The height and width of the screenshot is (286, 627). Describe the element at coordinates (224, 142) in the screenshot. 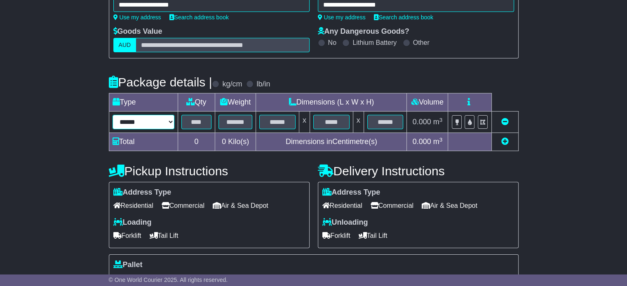

I see `span: 0` at that location.